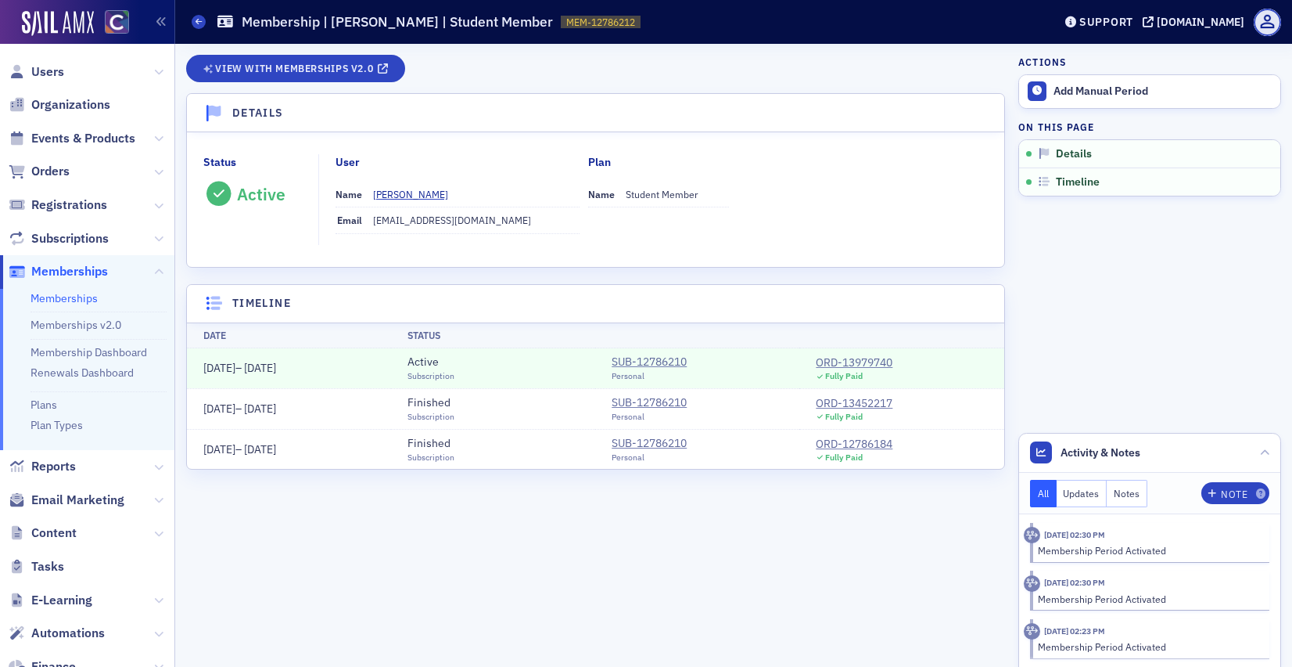 Image resolution: width=1292 pixels, height=667 pixels. Describe the element at coordinates (76, 325) in the screenshot. I see `a: Memberships v2.0` at that location.